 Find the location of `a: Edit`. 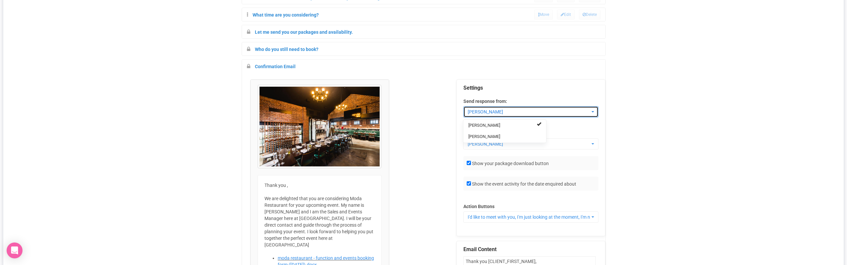

a: Edit is located at coordinates (566, 15).